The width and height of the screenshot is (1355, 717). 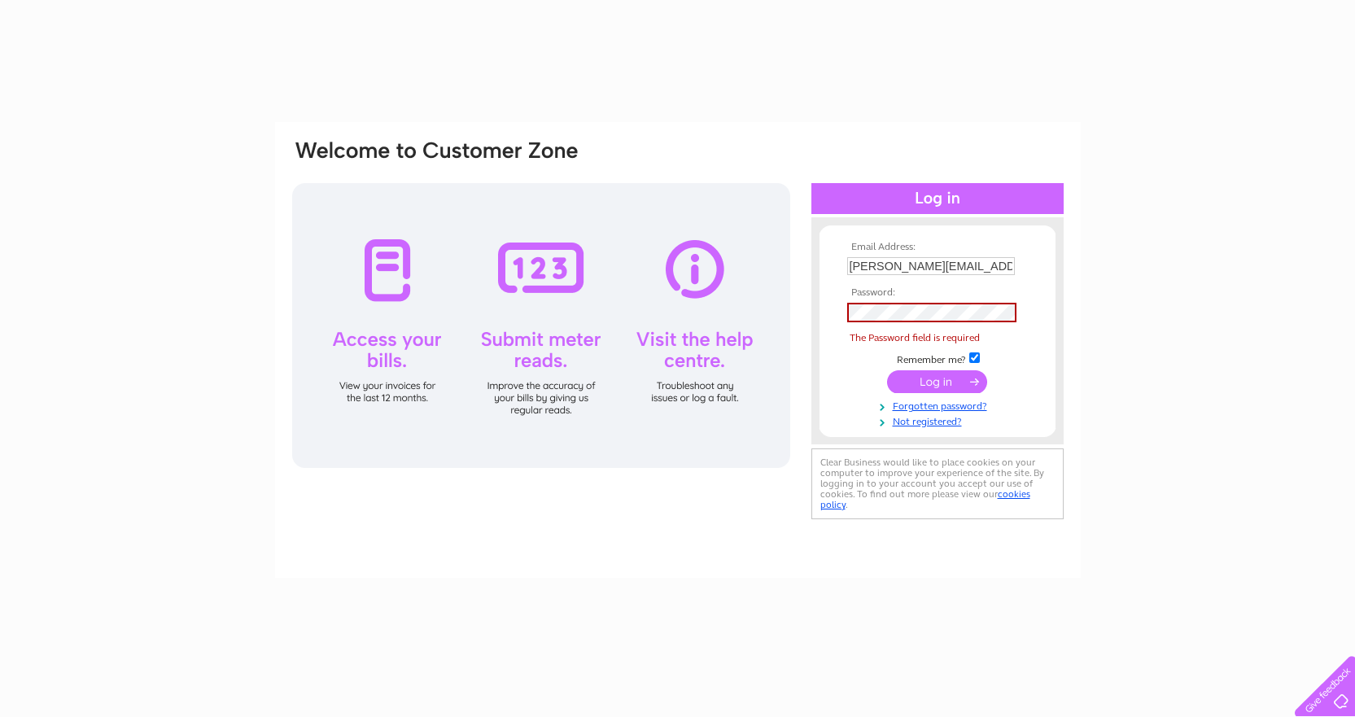 I want to click on a: Not registered?, so click(x=939, y=420).